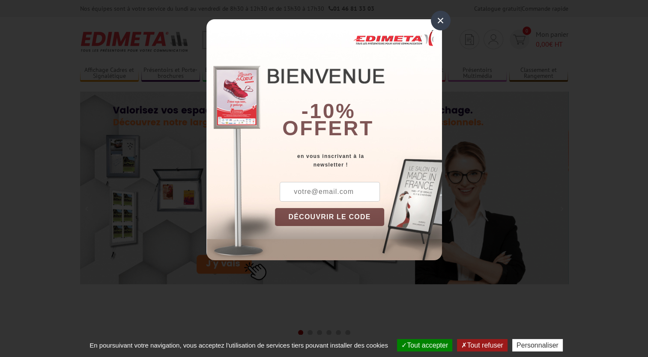 This screenshot has width=648, height=357. Describe the element at coordinates (328, 111) in the screenshot. I see `b: -10%` at that location.